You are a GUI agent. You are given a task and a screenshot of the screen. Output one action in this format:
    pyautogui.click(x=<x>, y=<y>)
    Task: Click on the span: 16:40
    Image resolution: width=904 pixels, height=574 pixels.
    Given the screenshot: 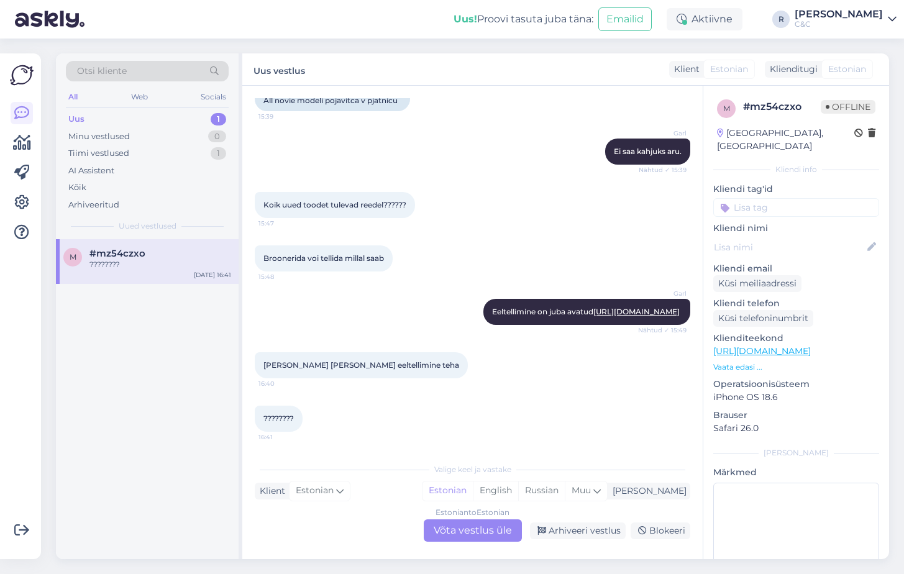 What is the action you would take?
    pyautogui.click(x=281, y=383)
    